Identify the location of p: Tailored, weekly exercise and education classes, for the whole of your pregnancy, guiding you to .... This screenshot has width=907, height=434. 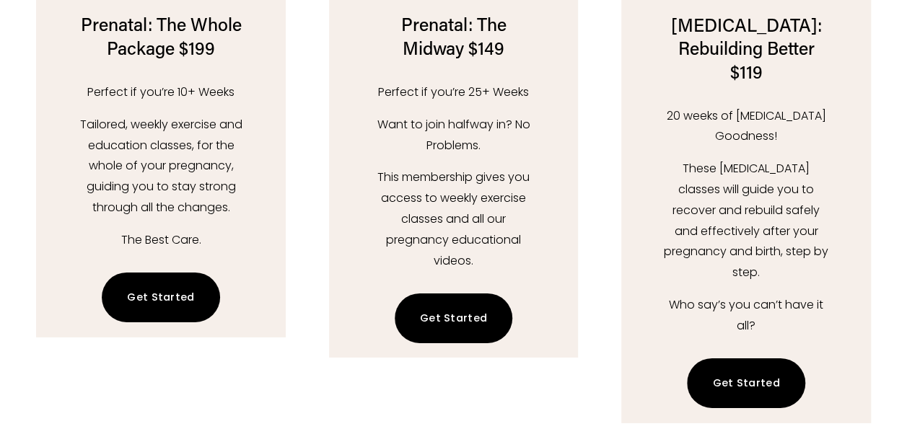
(161, 167).